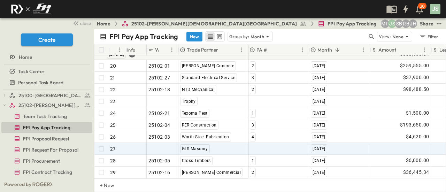  What do you see at coordinates (159, 90) in the screenshot?
I see `span: 25102-18` at bounding box center [159, 90].